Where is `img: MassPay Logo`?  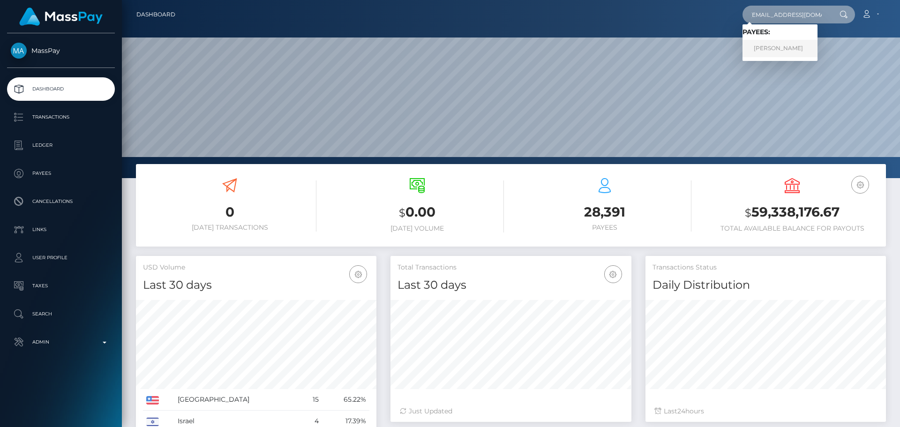
img: MassPay Logo is located at coordinates (61, 16).